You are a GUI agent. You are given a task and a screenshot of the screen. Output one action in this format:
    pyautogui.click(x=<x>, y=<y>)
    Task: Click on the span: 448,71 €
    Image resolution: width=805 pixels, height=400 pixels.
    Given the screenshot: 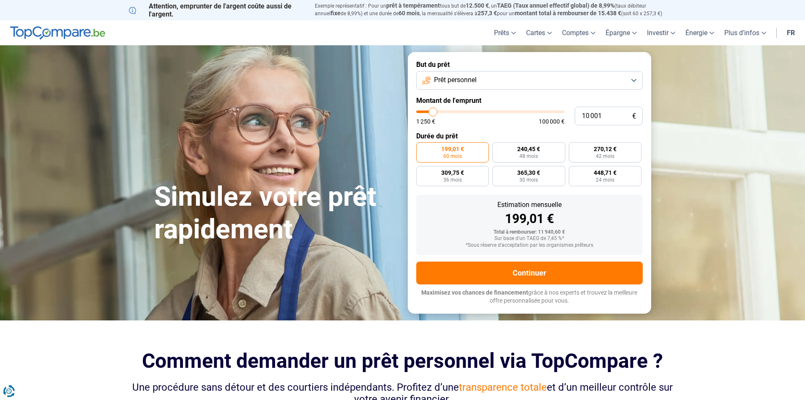 What is the action you would take?
    pyautogui.click(x=605, y=172)
    